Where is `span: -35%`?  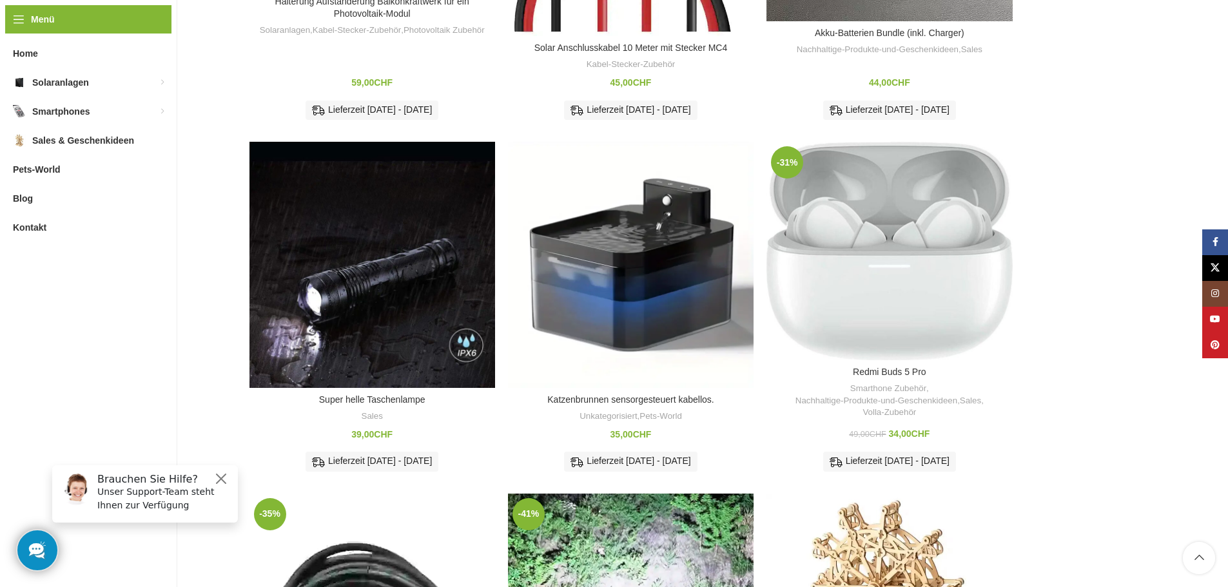 span: -35% is located at coordinates (270, 515).